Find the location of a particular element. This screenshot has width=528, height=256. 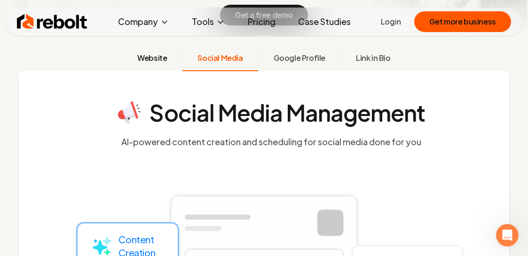

button: Social Media is located at coordinates (220, 59).